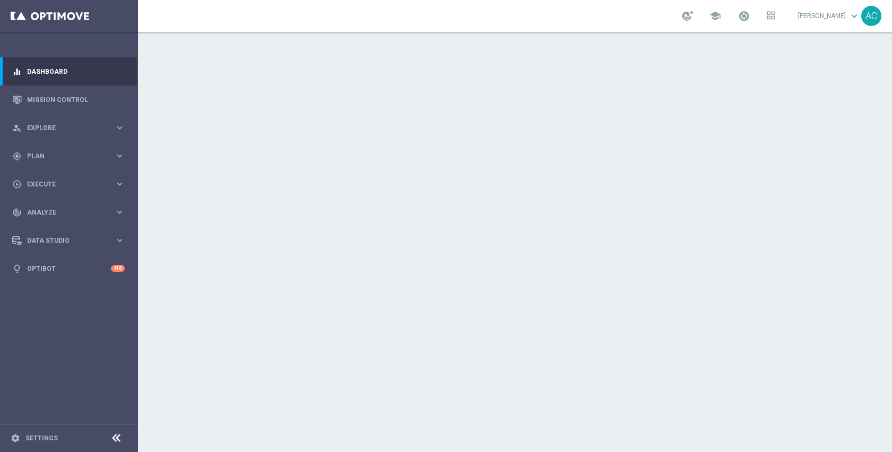 Image resolution: width=892 pixels, height=452 pixels. I want to click on span: Analyze, so click(71, 212).